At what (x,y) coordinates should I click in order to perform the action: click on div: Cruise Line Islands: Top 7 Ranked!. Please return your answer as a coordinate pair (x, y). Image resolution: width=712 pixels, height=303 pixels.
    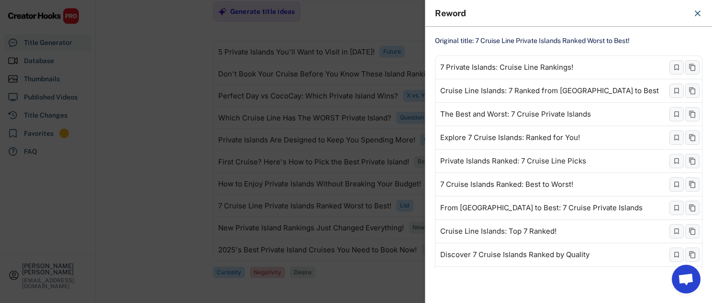
    Looking at the image, I should click on (498, 232).